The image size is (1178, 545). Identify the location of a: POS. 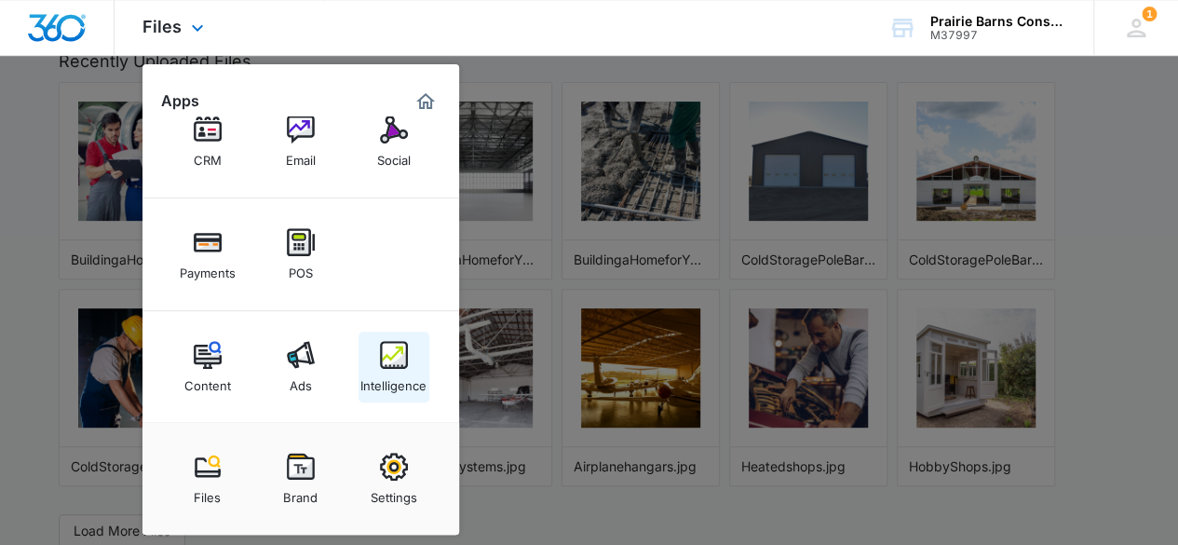
(301, 254).